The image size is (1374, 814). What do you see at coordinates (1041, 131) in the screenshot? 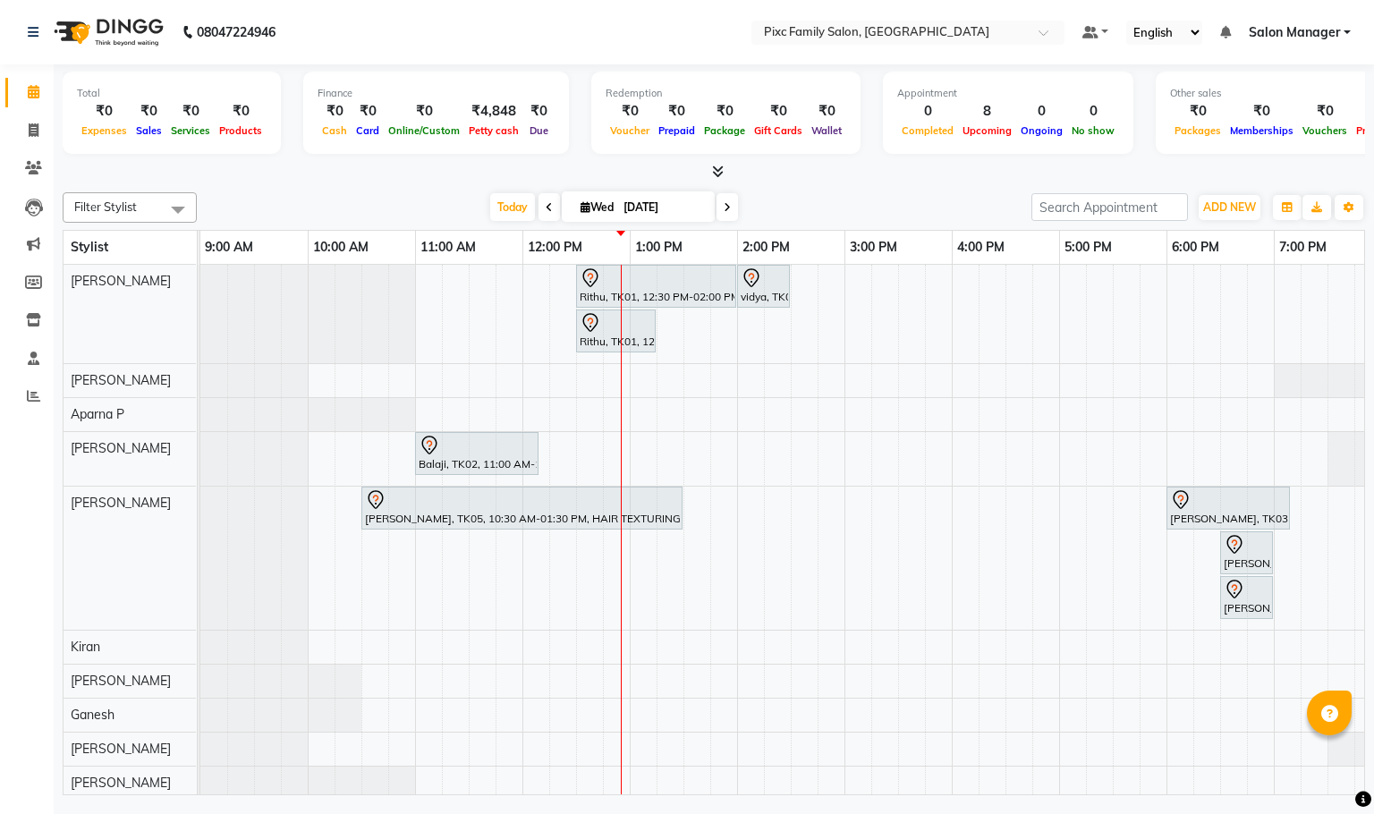
I see `span: Ongoing` at bounding box center [1041, 131].